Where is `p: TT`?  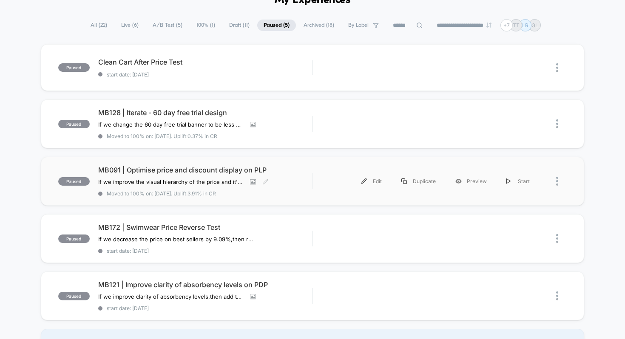 p: TT is located at coordinates (516, 25).